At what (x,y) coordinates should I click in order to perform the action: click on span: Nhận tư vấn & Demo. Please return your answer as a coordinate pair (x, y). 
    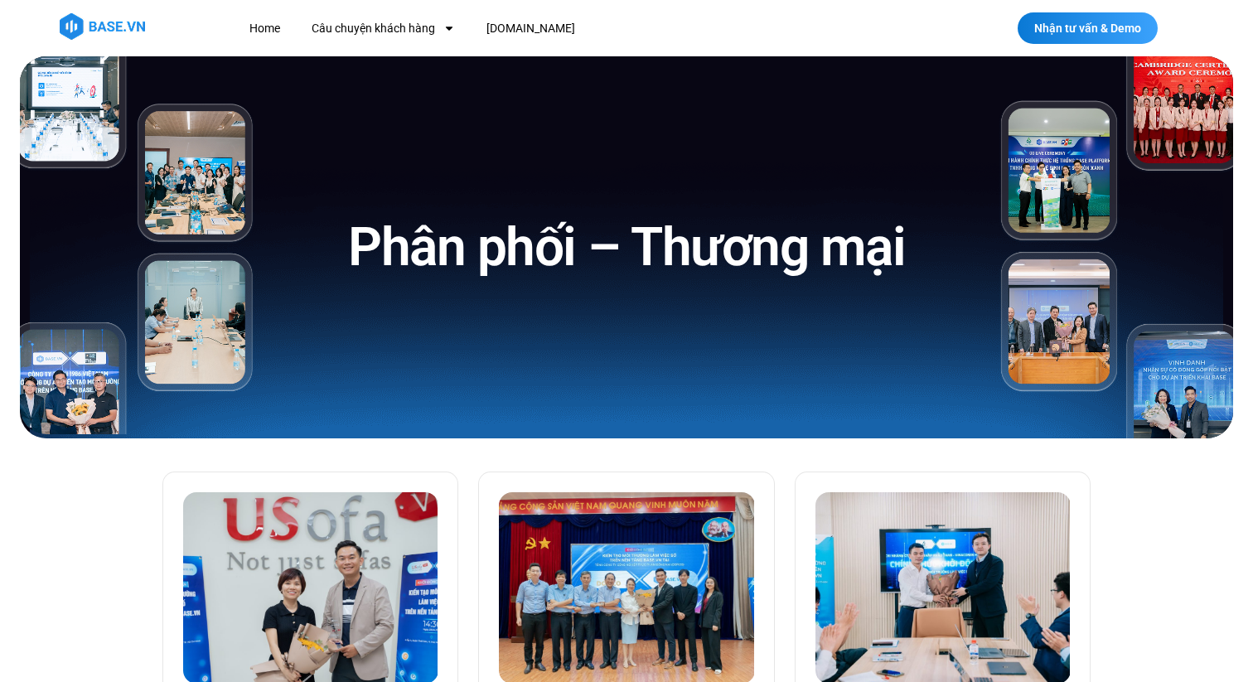
    Looking at the image, I should click on (1087, 28).